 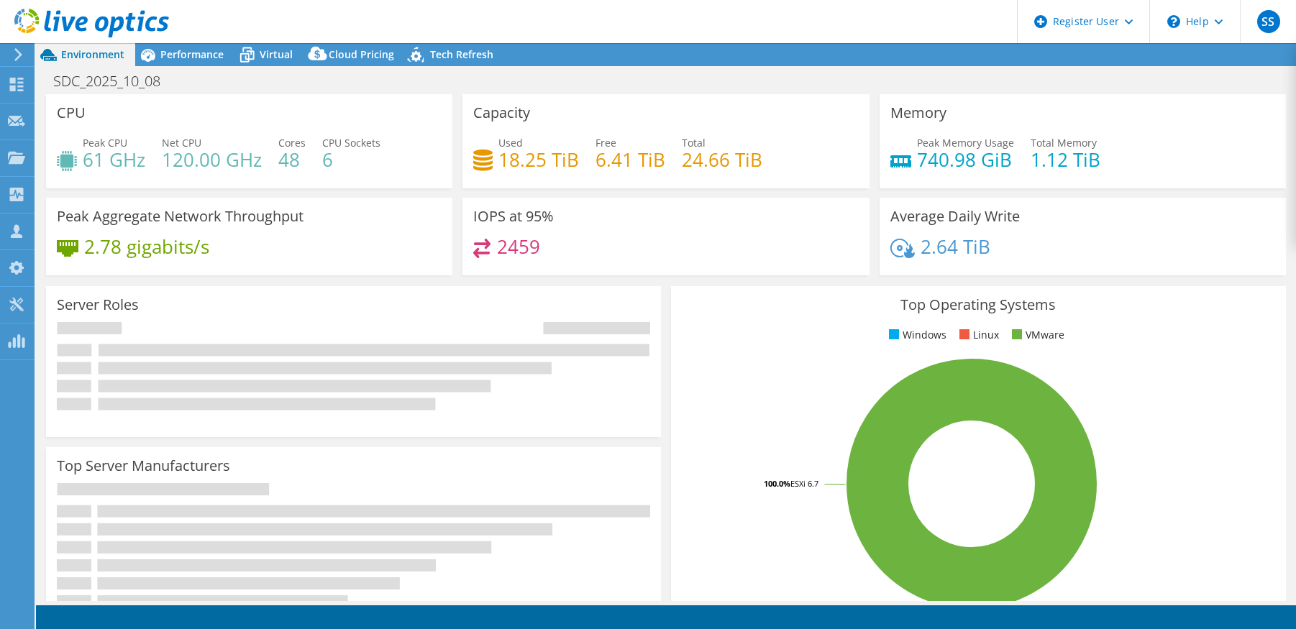 What do you see at coordinates (965, 160) in the screenshot?
I see `h4: 740.98 GiB` at bounding box center [965, 160].